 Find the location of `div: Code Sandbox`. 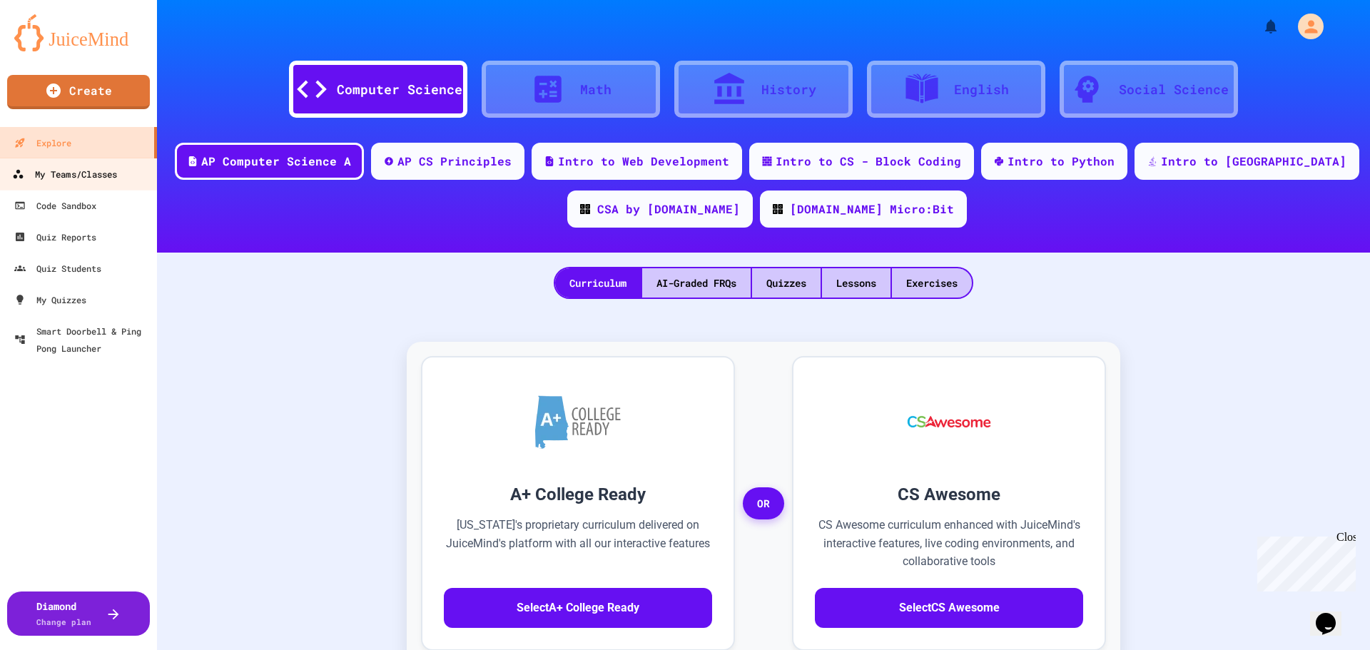

div: Code Sandbox is located at coordinates (55, 205).